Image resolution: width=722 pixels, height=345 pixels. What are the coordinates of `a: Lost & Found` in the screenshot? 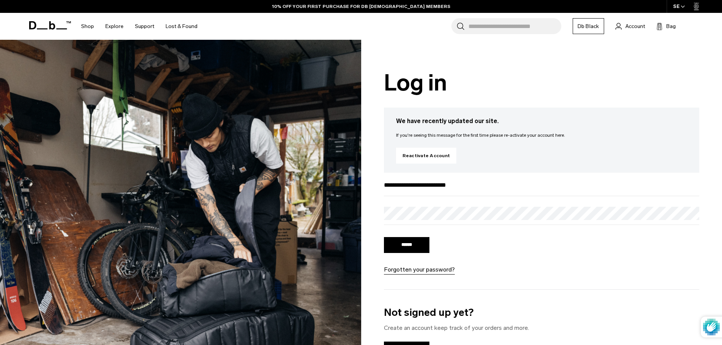 It's located at (182, 26).